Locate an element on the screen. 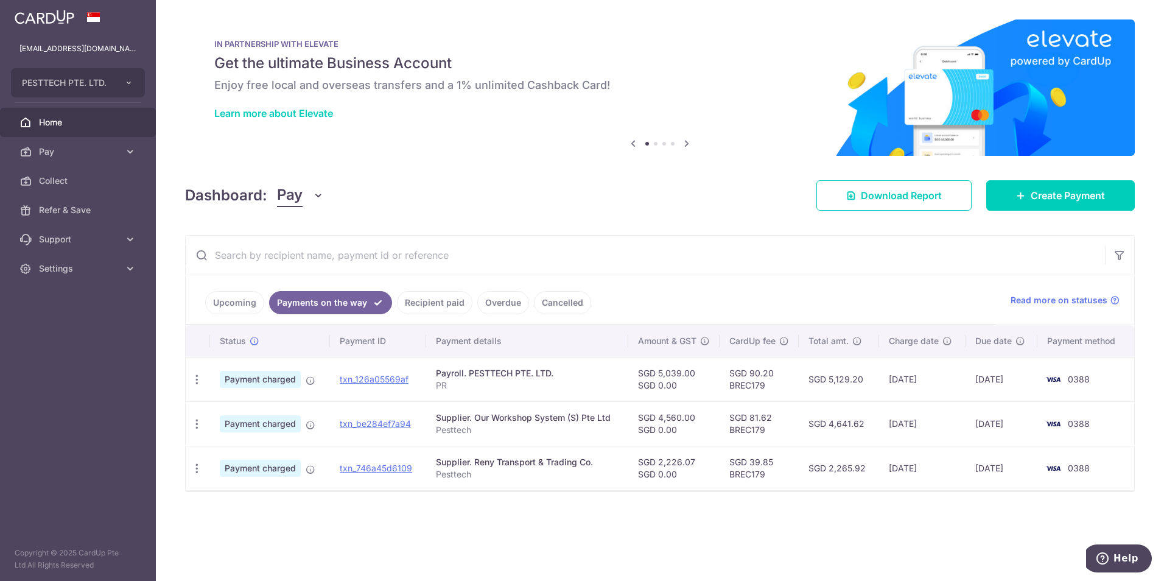  span: Refer & Save is located at coordinates (79, 210).